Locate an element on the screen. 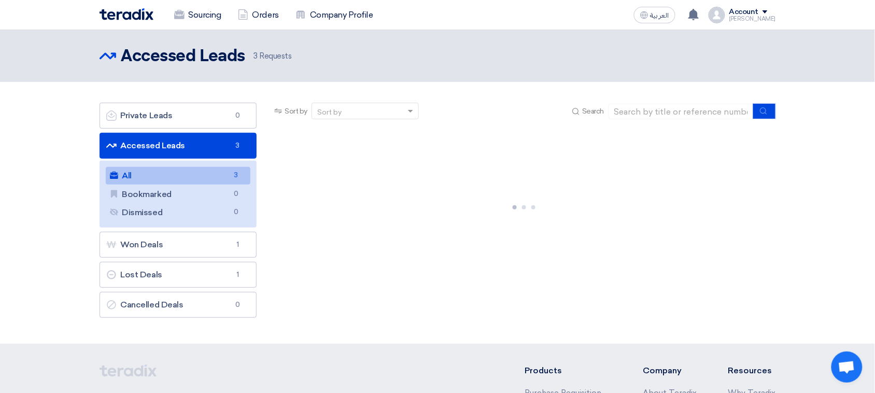 The height and width of the screenshot is (393, 875). a: Accessed Leads3 is located at coordinates (178, 146).